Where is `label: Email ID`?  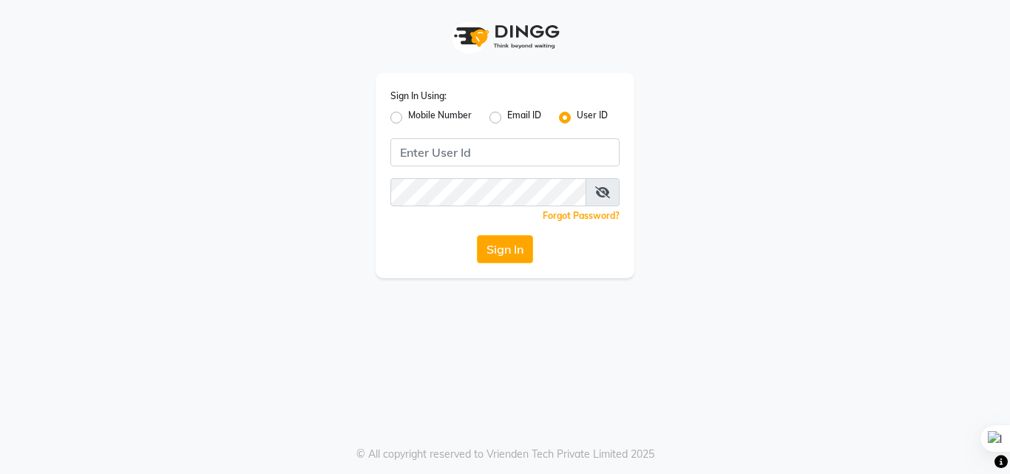 label: Email ID is located at coordinates (524, 118).